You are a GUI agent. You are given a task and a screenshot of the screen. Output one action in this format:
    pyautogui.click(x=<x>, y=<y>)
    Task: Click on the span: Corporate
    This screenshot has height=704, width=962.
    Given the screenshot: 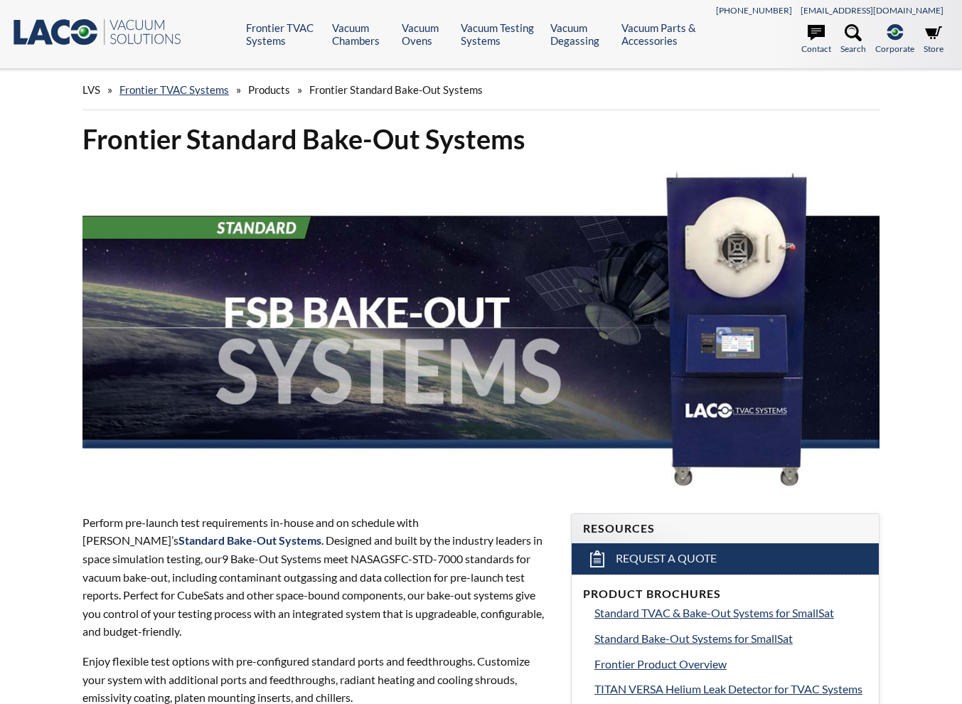 What is the action you would take?
    pyautogui.click(x=895, y=48)
    